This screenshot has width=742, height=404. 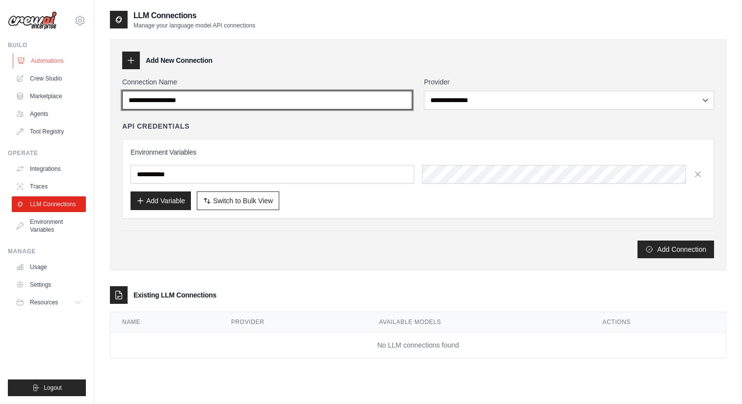 I want to click on div: Operate, so click(x=47, y=153).